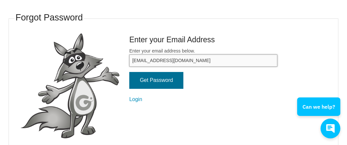 Image resolution: width=347 pixels, height=145 pixels. Describe the element at coordinates (70, 86) in the screenshot. I see `img: fox-Presenting.png` at that location.